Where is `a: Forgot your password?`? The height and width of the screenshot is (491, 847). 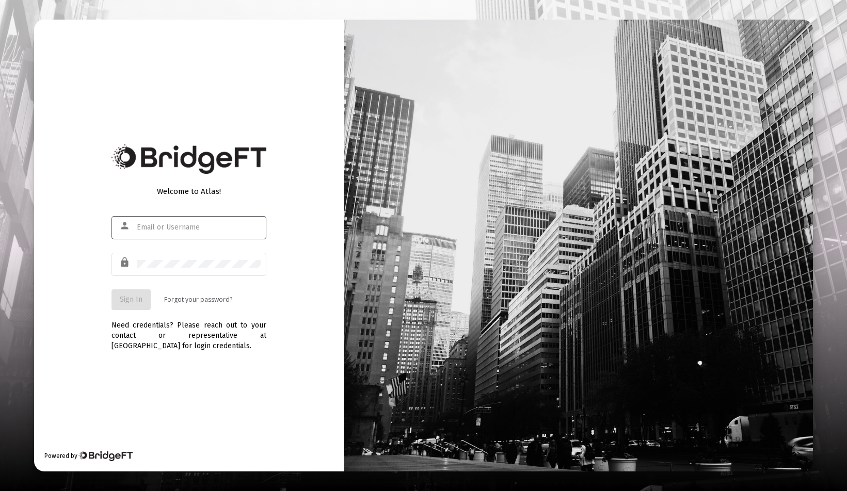 a: Forgot your password? is located at coordinates (198, 300).